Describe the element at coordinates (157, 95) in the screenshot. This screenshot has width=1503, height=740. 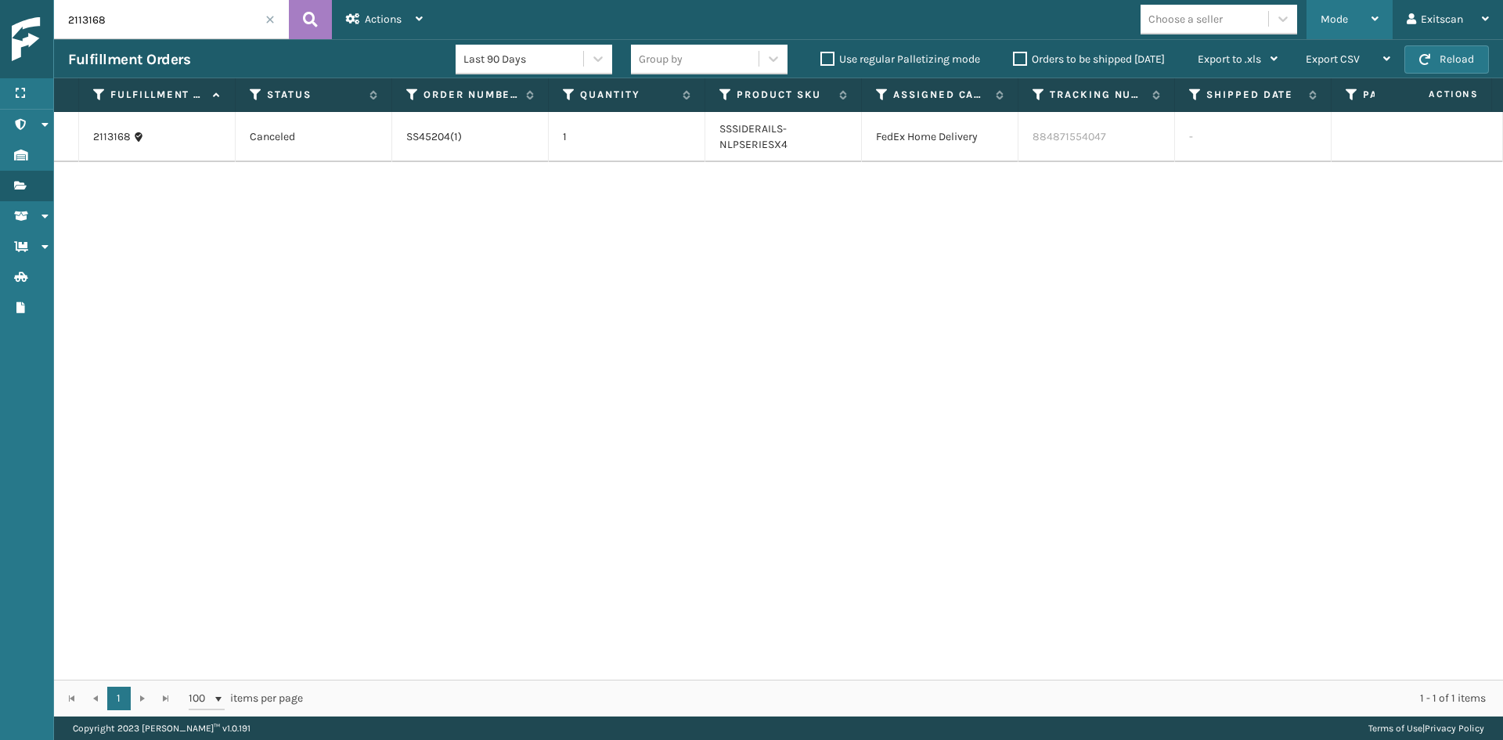
I see `label: Fulfillment Order Id` at that location.